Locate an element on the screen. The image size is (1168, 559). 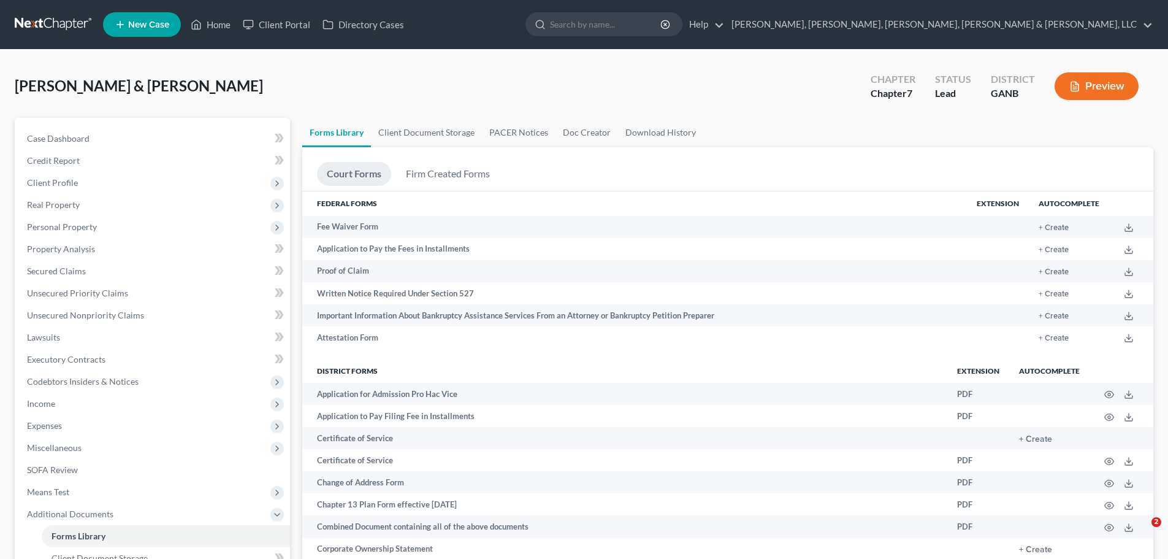
span: Forms Library is located at coordinates (78, 535).